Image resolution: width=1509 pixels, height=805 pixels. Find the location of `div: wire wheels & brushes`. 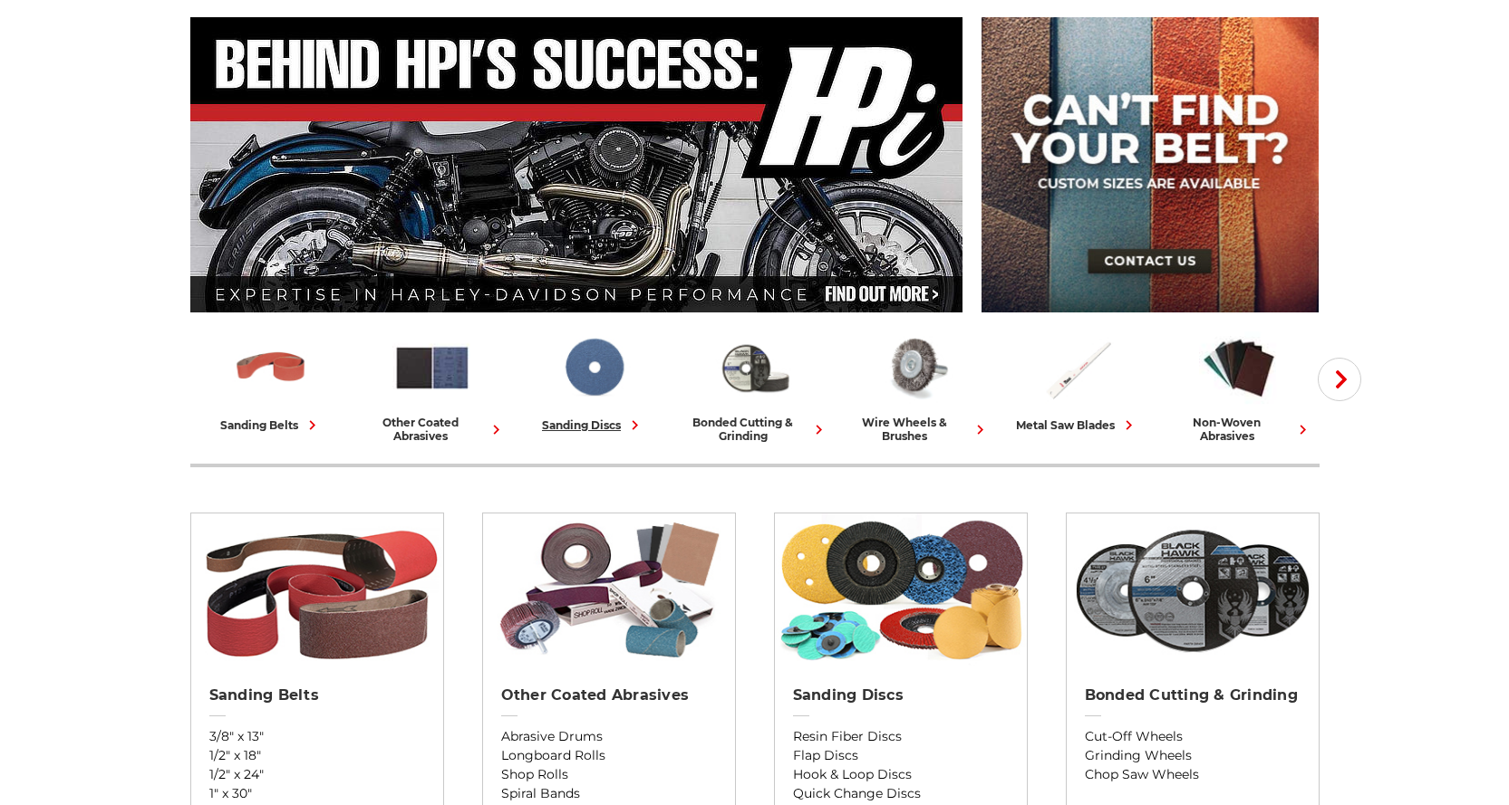

div: wire wheels & brushes is located at coordinates (916, 429).